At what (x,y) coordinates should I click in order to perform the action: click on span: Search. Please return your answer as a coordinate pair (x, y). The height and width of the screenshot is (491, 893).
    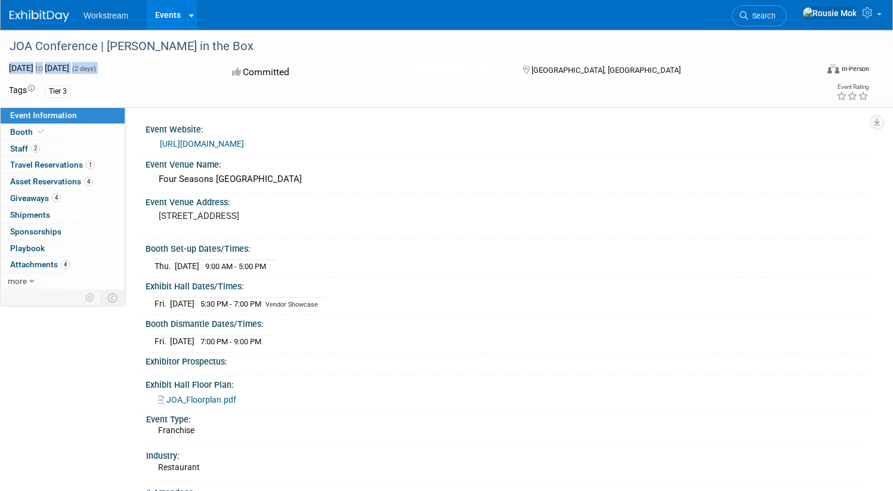
    Looking at the image, I should click on (762, 16).